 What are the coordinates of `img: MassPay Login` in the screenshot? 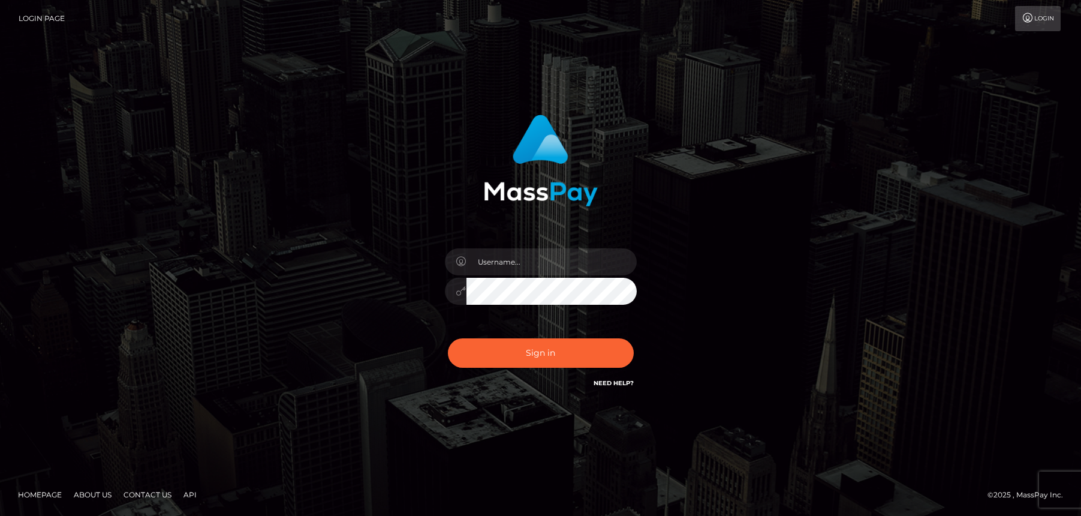 It's located at (541, 160).